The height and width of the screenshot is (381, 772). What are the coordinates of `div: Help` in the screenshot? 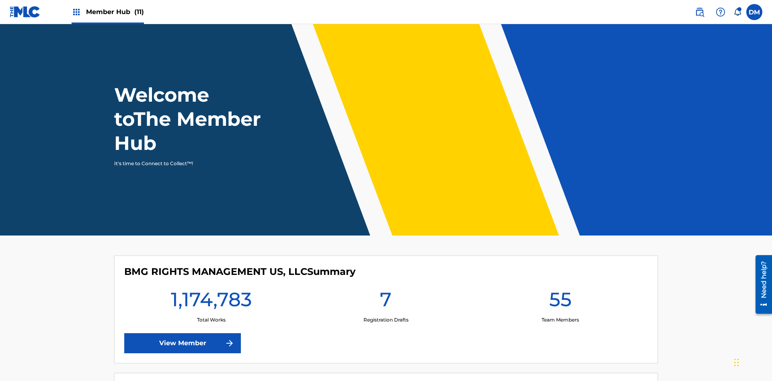 It's located at (721, 12).